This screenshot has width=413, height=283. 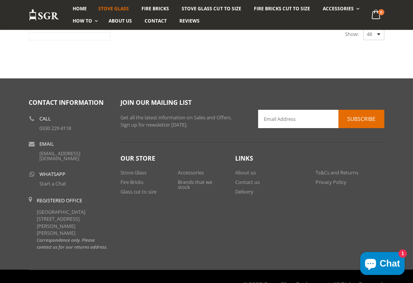 I want to click on input: Email Address, so click(x=321, y=119).